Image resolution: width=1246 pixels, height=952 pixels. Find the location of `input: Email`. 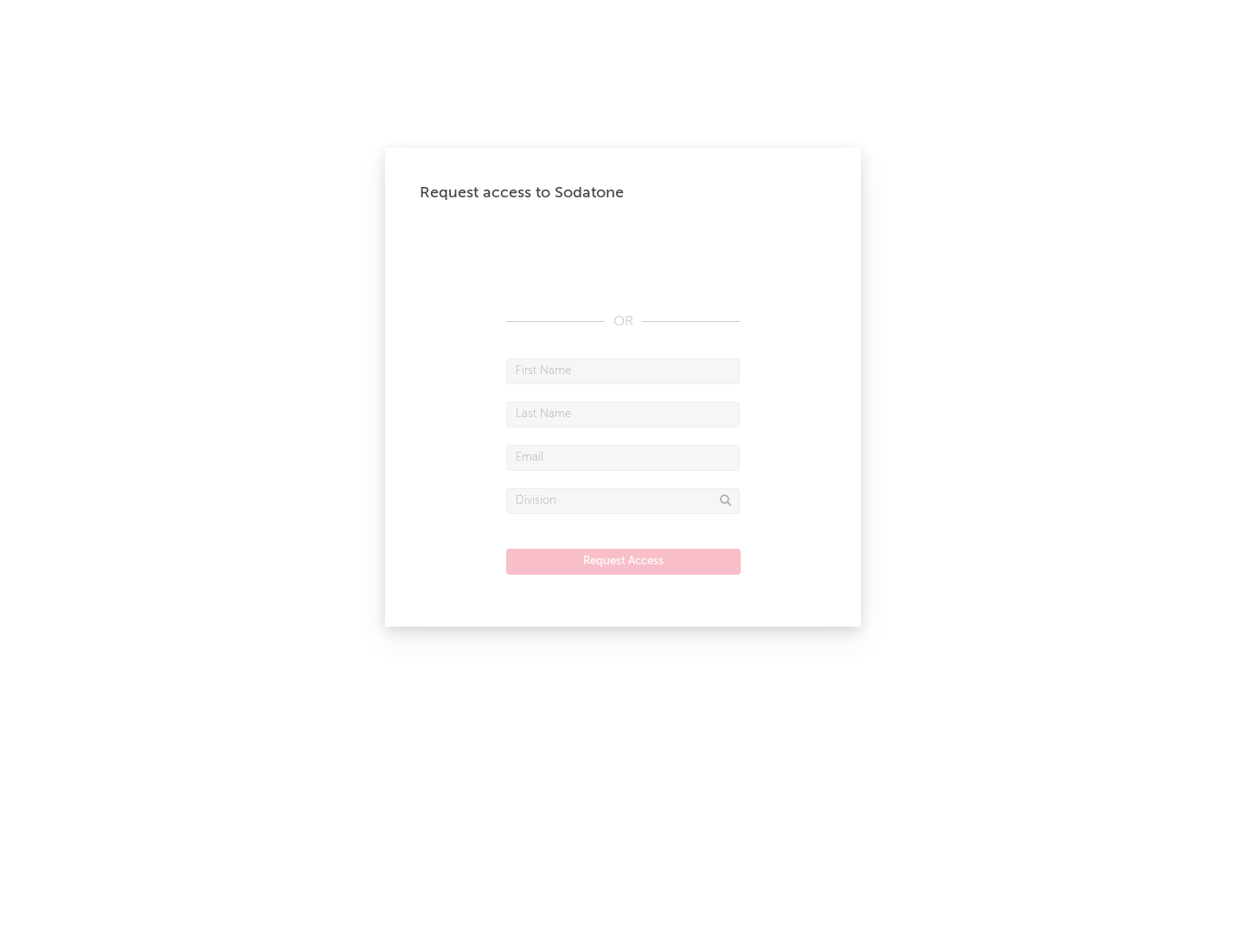

input: Email is located at coordinates (623, 457).